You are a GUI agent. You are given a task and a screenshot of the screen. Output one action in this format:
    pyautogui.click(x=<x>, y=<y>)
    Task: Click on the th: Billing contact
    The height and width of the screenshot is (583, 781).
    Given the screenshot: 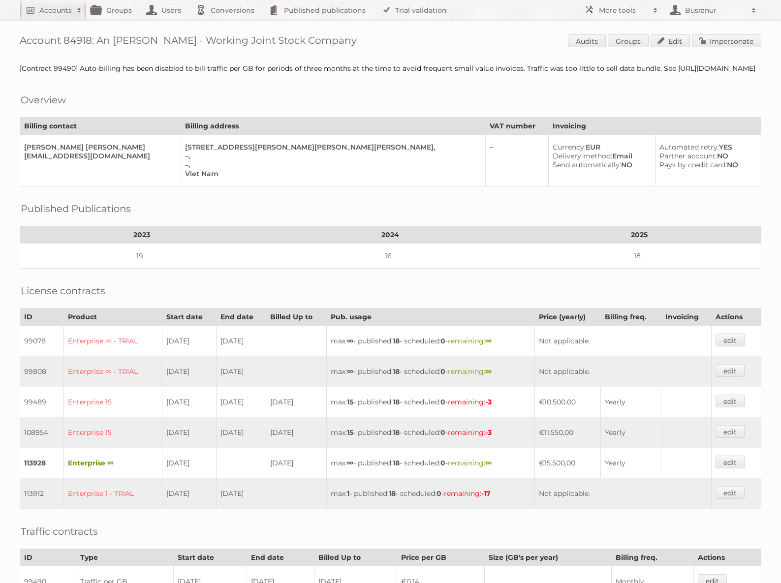 What is the action you would take?
    pyautogui.click(x=100, y=126)
    